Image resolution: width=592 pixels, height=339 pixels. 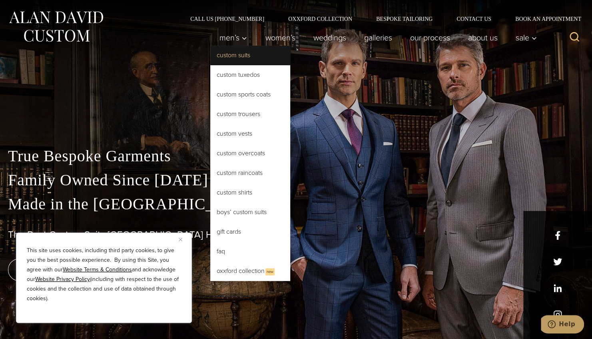 I want to click on a: Custom Raincoats, so click(x=250, y=173).